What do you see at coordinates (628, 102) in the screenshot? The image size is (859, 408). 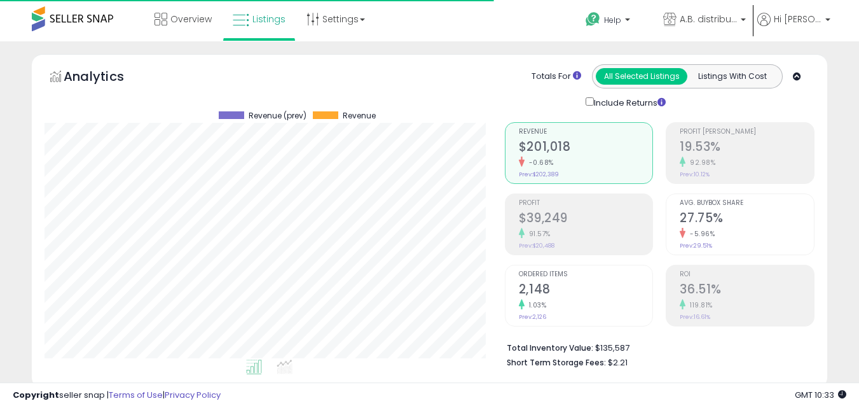 I see `div: Include Returns` at bounding box center [628, 102].